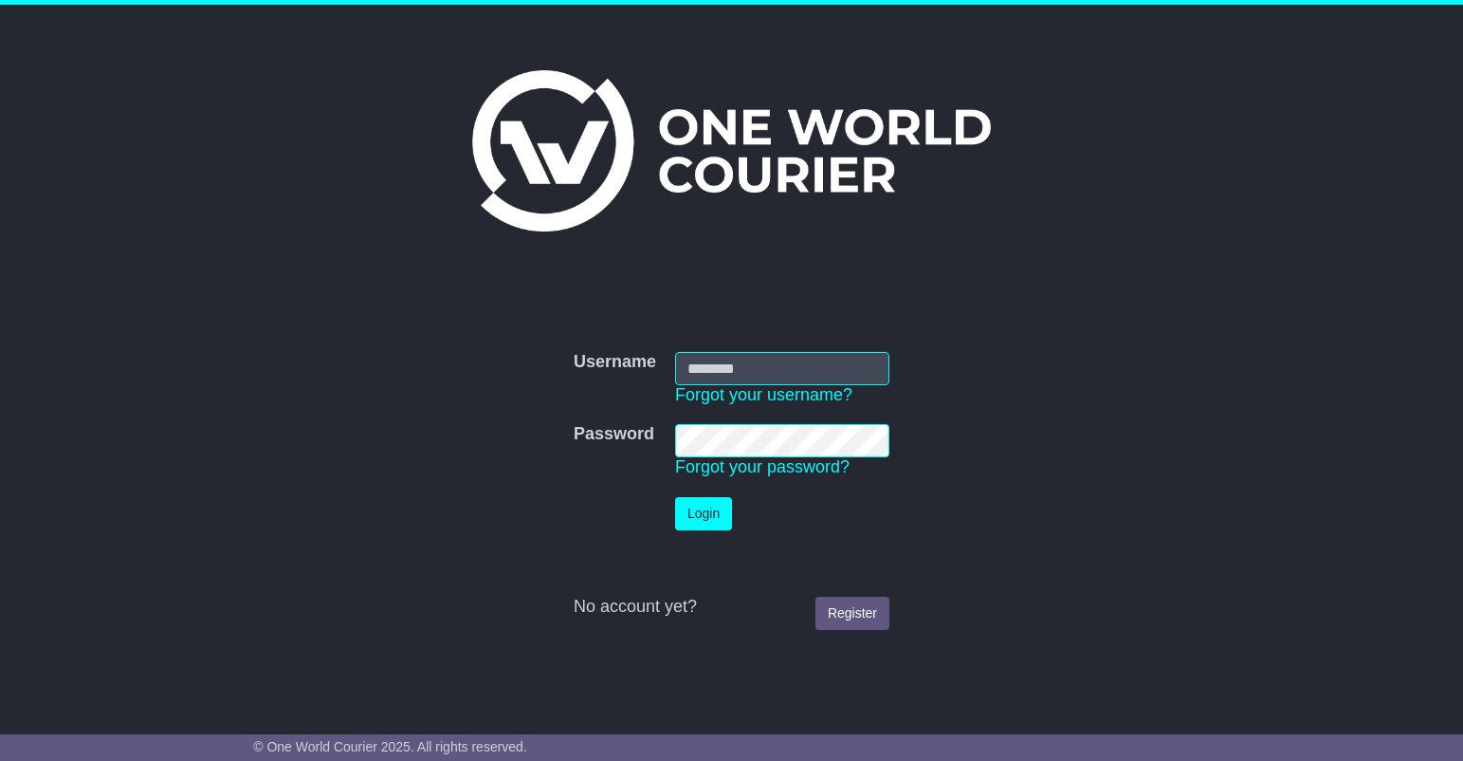 This screenshot has height=761, width=1463. I want to click on label: Password, so click(614, 434).